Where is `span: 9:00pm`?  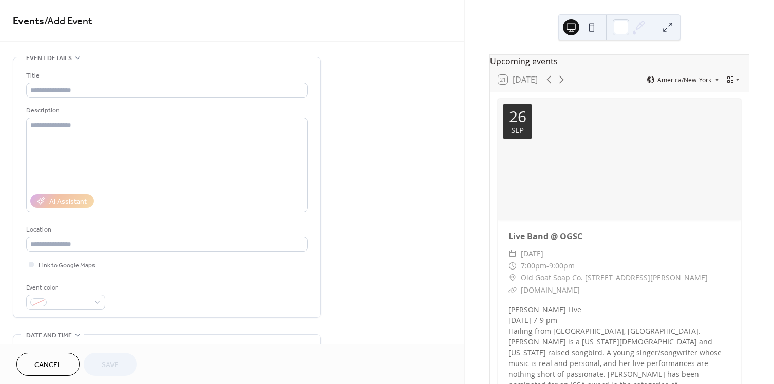
span: 9:00pm is located at coordinates (562, 266).